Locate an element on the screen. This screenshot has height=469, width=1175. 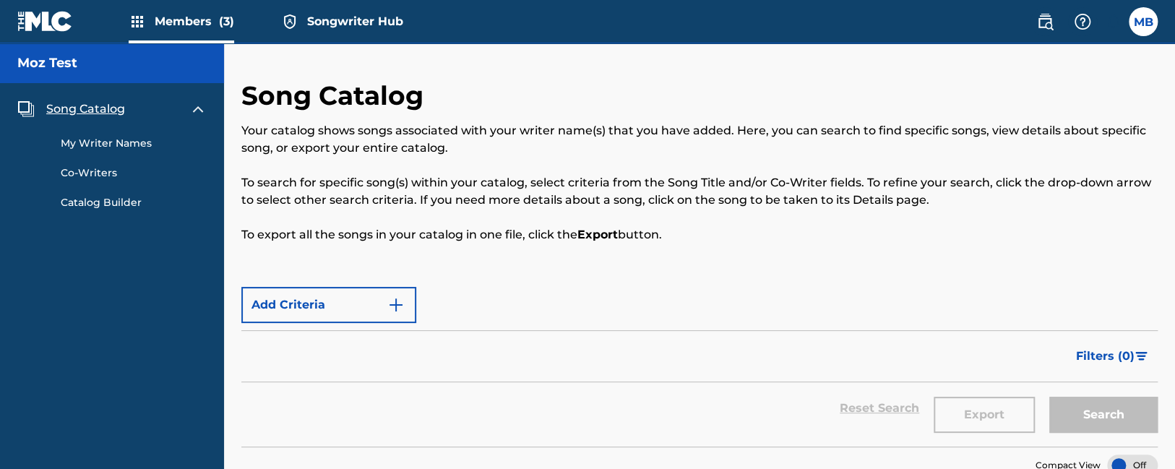
h2: Song Catalog is located at coordinates (336, 95).